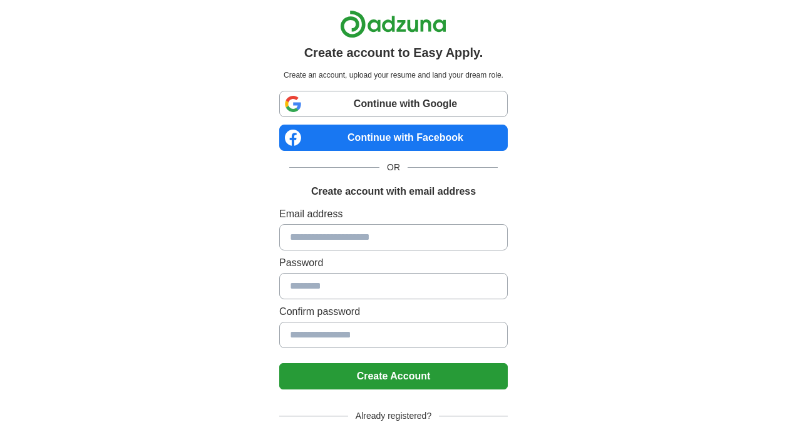 This screenshot has width=787, height=422. I want to click on h1: Create account with email address, so click(393, 192).